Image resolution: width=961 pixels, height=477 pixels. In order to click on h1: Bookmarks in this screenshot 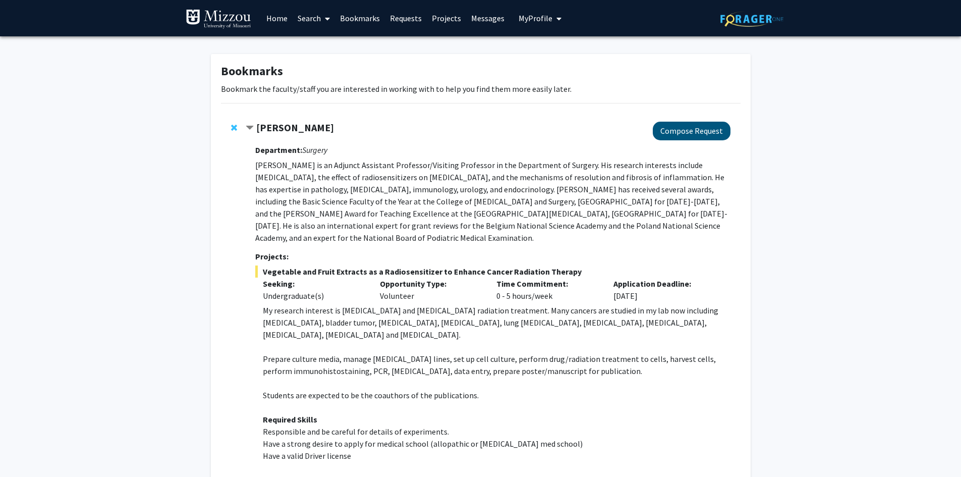, I will do `click(481, 71)`.